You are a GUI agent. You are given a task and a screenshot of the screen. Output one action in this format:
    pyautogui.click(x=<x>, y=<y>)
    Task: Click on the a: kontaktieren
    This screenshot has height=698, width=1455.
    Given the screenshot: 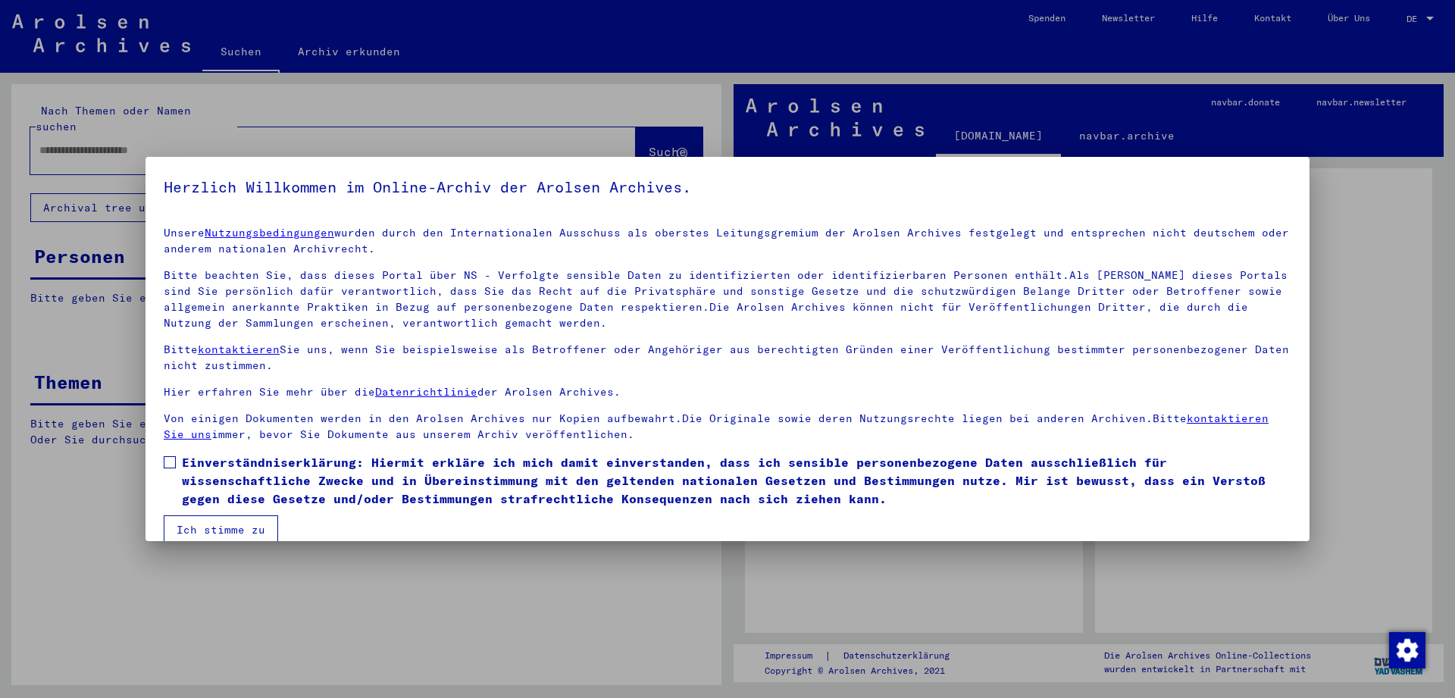 What is the action you would take?
    pyautogui.click(x=239, y=349)
    